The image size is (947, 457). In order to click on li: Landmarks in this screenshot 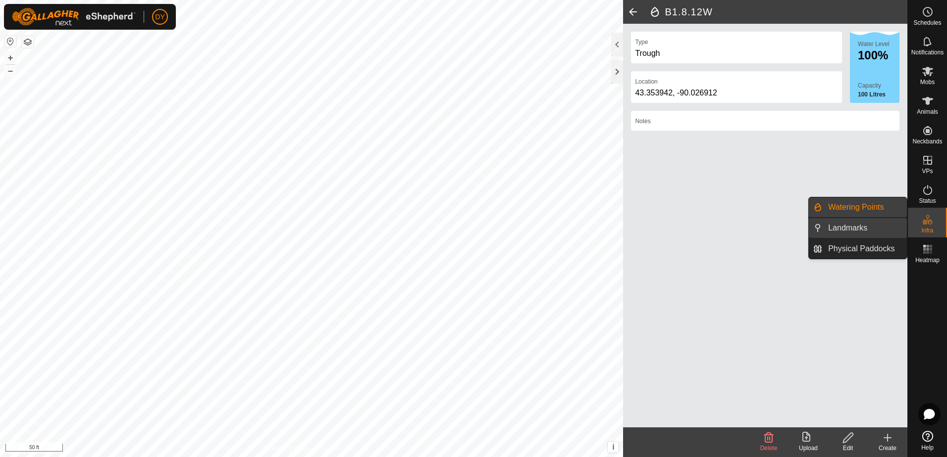, I will do `click(858, 228)`.